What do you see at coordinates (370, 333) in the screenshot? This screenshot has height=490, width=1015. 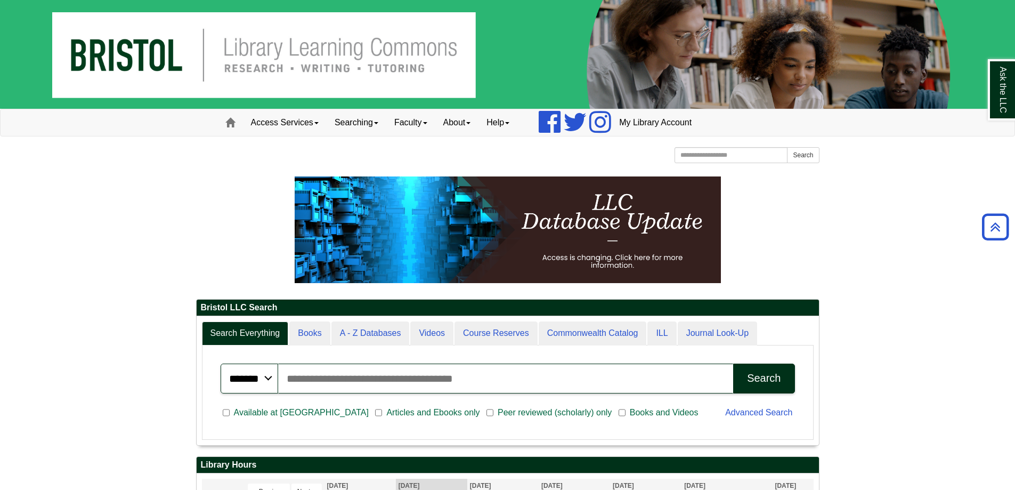 I see `a: A - Z Databases` at bounding box center [370, 333].